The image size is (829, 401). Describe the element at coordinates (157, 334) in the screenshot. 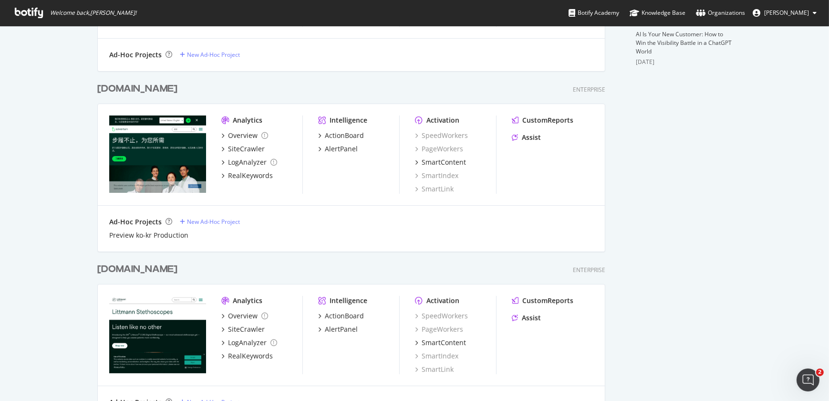

I see `img: www.littmann.com` at that location.